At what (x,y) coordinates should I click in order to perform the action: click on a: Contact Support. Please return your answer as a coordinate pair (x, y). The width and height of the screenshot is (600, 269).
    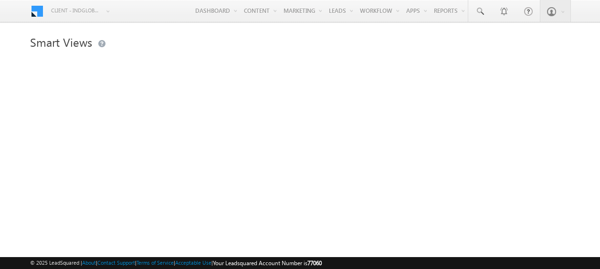
    Looking at the image, I should click on (116, 263).